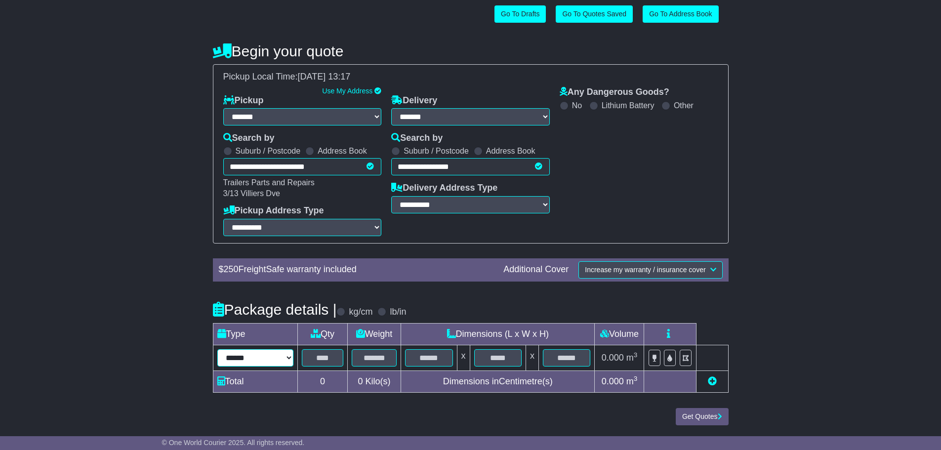 This screenshot has width=941, height=450. Describe the element at coordinates (498, 334) in the screenshot. I see `td: Dimensions (L x W x H)` at that location.